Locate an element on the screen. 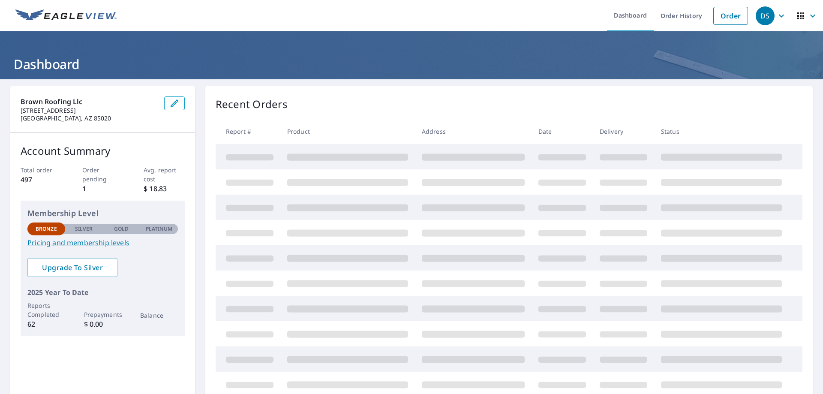 This screenshot has height=394, width=823. p: $ 18.83 is located at coordinates (164, 189).